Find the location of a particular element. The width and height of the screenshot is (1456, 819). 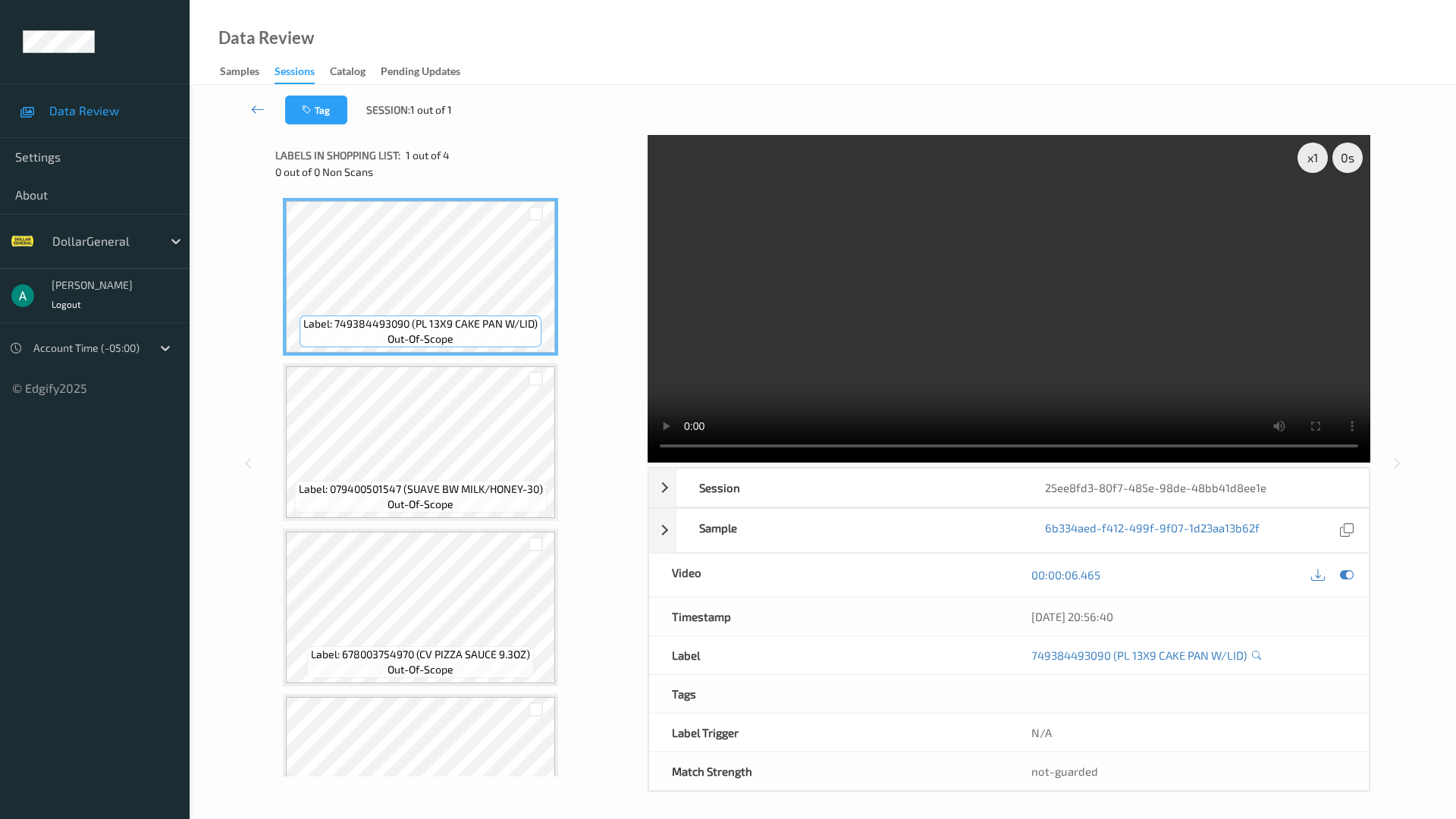

a: Sessions is located at coordinates (302, 73).